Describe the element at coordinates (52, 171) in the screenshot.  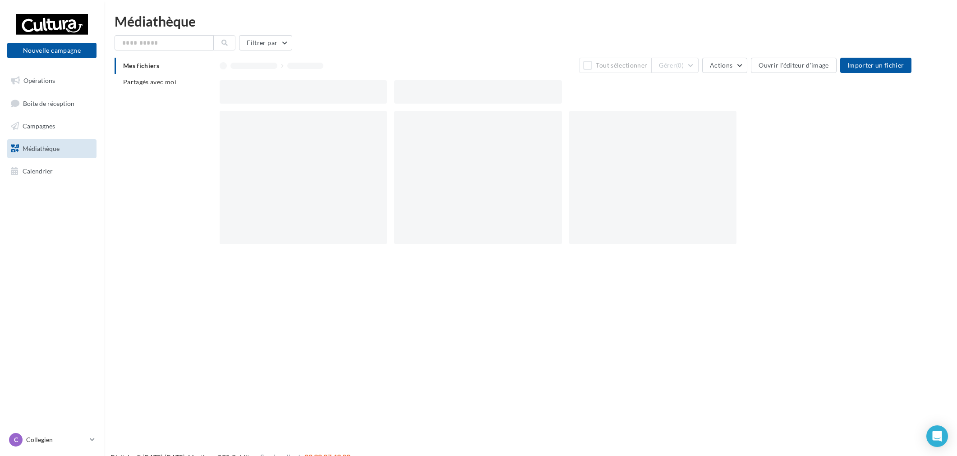
I see `a: Calendrier` at that location.